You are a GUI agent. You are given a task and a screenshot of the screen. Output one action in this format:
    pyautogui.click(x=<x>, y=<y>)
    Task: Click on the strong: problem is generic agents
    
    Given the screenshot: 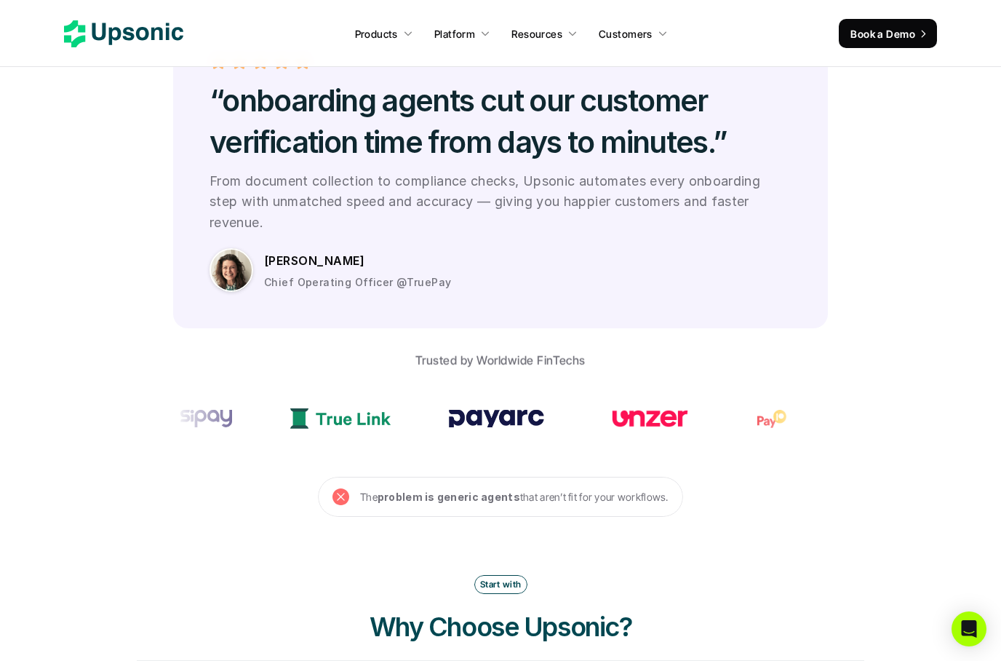 What is the action you would take?
    pyautogui.click(x=449, y=496)
    